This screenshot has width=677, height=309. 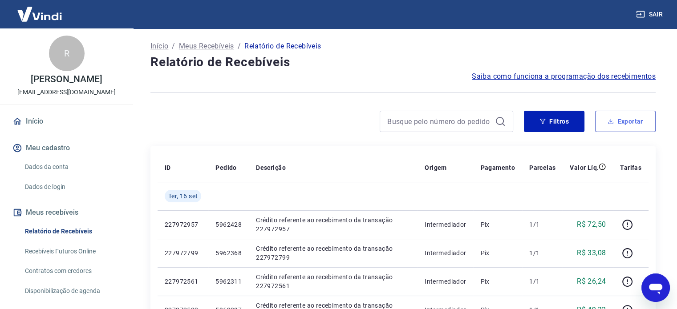 What do you see at coordinates (72, 291) in the screenshot?
I see `a: Disponibilização de agenda` at bounding box center [72, 291].